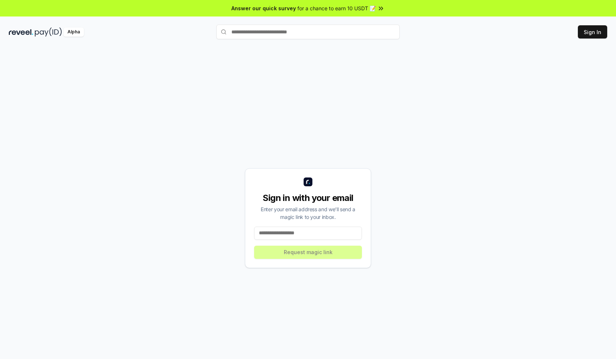 The image size is (616, 359). I want to click on div: Alpha, so click(74, 32).